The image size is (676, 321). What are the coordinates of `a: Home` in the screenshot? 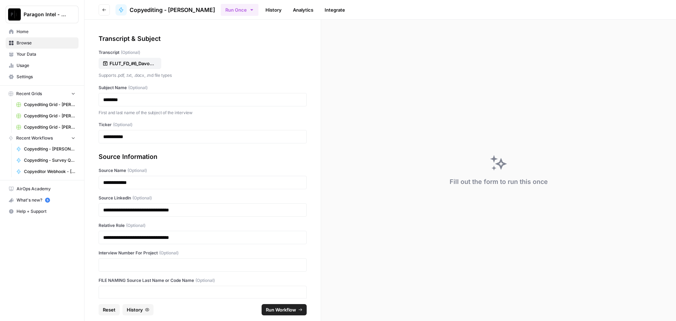 It's located at (42, 32).